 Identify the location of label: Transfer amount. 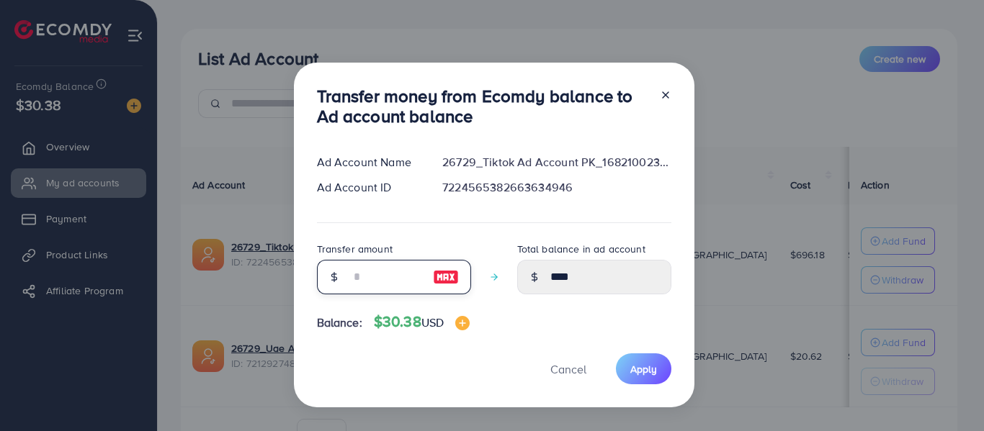
(354, 249).